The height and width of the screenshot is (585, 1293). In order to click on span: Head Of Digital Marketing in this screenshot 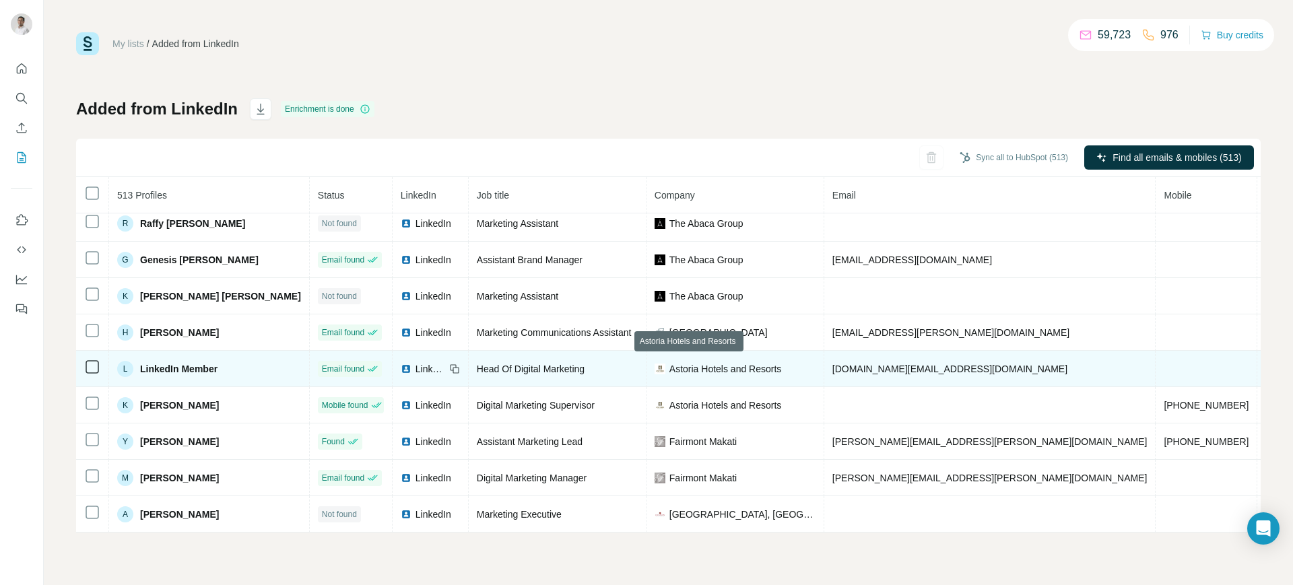, I will do `click(531, 369)`.